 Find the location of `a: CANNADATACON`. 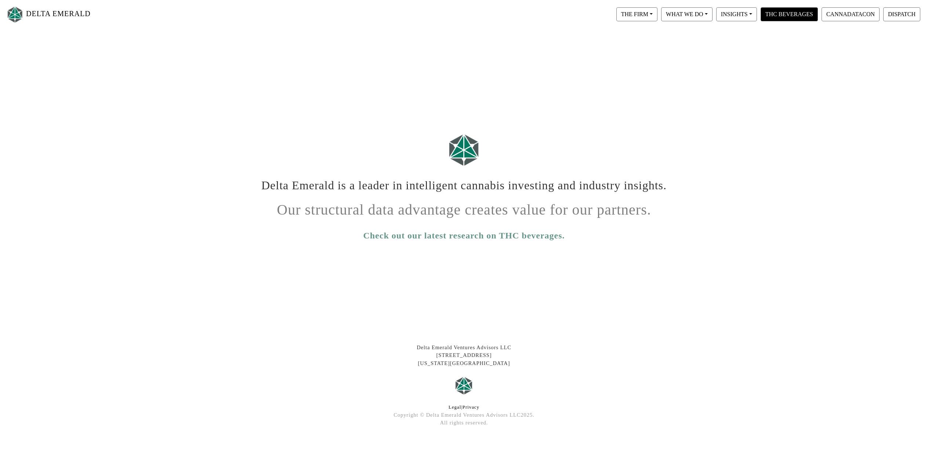

a: CANNADATACON is located at coordinates (851, 14).